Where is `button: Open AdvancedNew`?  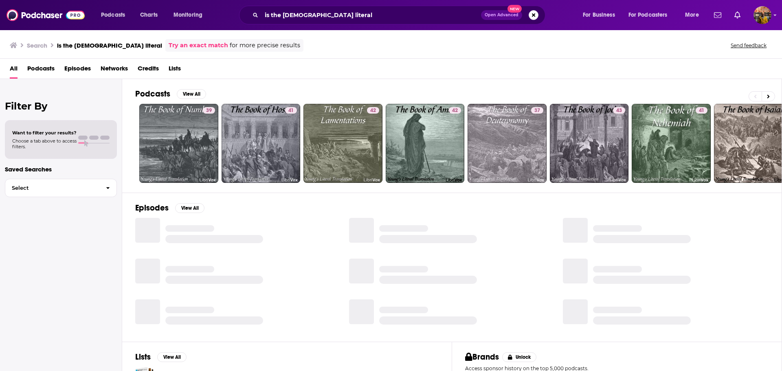 button: Open AdvancedNew is located at coordinates (502, 15).